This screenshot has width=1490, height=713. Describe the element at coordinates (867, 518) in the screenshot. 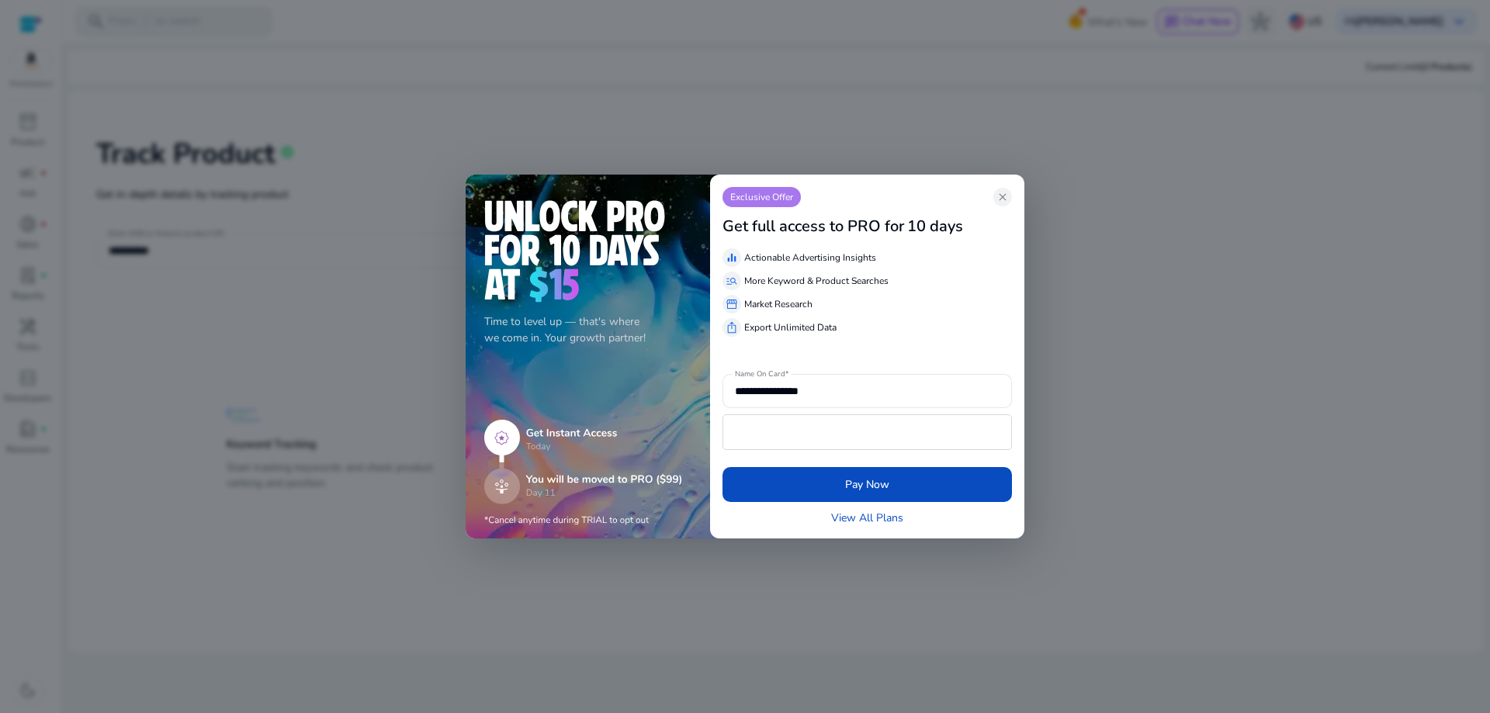

I see `a: View All Plans` at that location.